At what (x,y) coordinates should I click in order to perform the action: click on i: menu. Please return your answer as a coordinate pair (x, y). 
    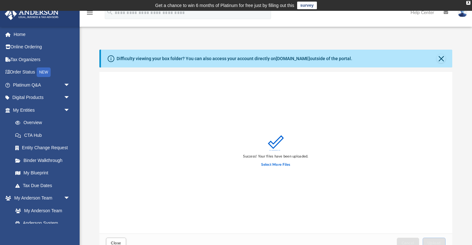
    Looking at the image, I should click on (90, 13).